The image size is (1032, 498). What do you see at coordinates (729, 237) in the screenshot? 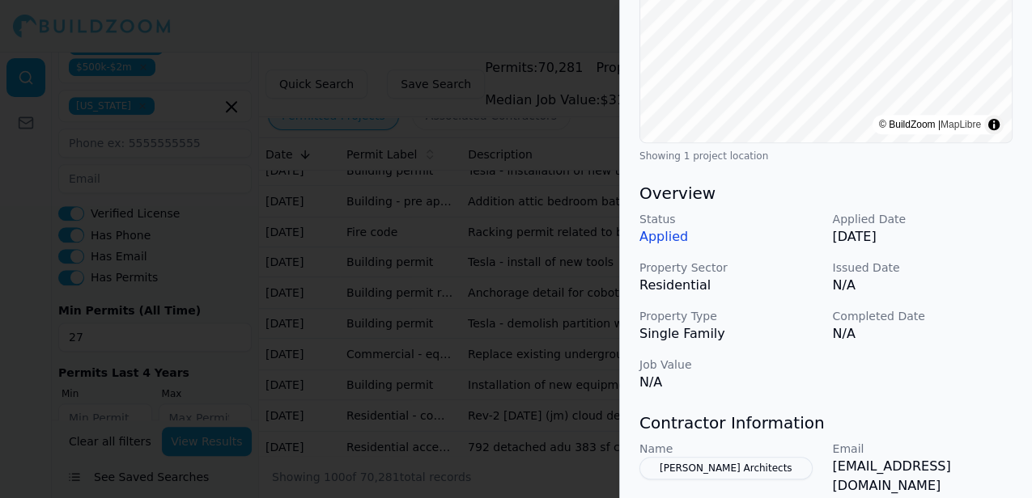
I see `p: Applied` at bounding box center [729, 237].